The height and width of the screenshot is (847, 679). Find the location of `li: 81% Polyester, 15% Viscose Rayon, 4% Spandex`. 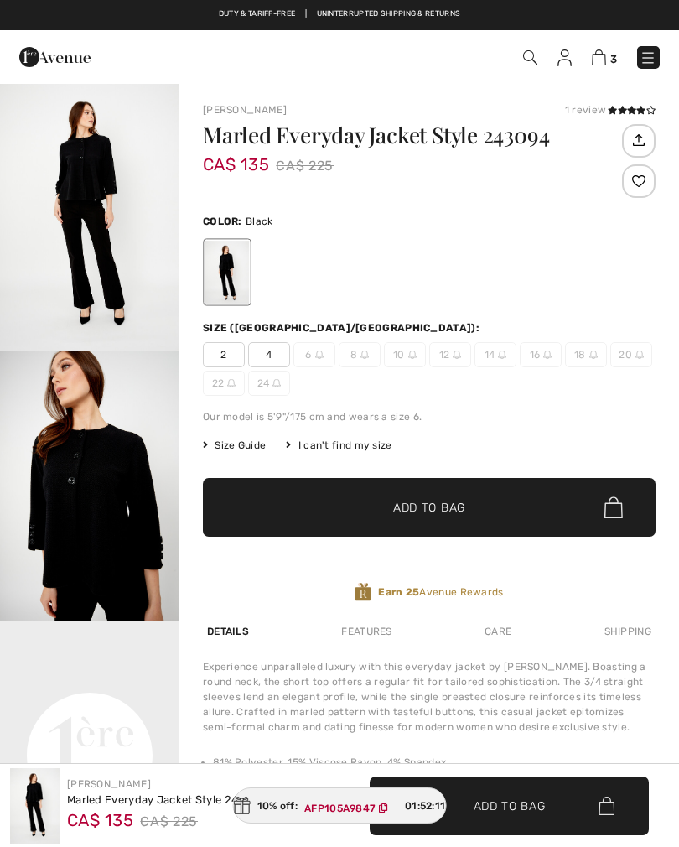

li: 81% Polyester, 15% Viscose Rayon, 4% Spandex is located at coordinates (434, 762).